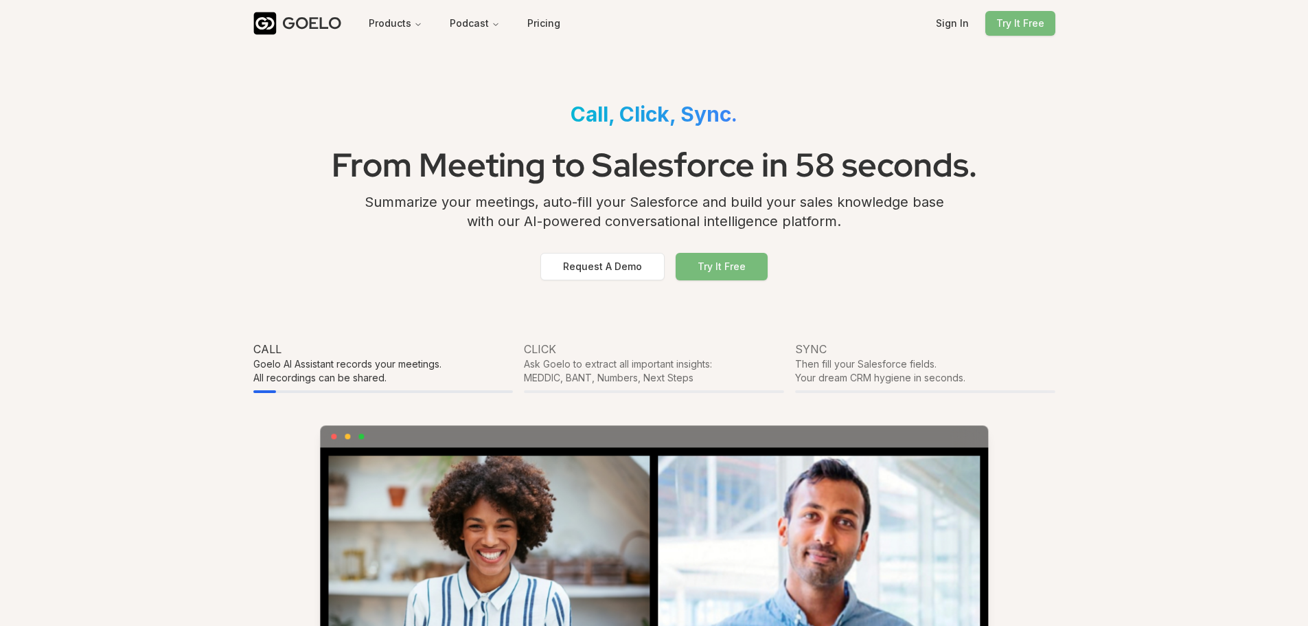 This screenshot has height=626, width=1308. I want to click on div: Goelo AI Assistant records your meetings., so click(383, 364).